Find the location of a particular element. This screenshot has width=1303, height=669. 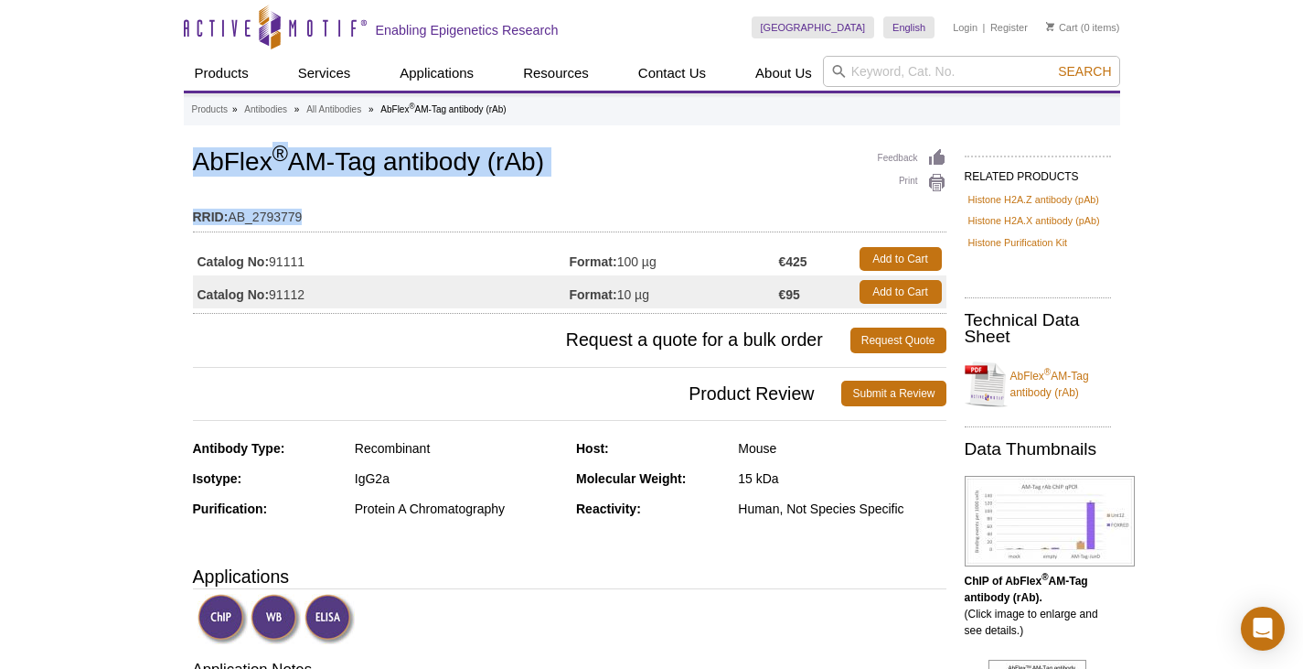

a: Histone H2A.Z antibody (pAb) is located at coordinates (1034, 199).